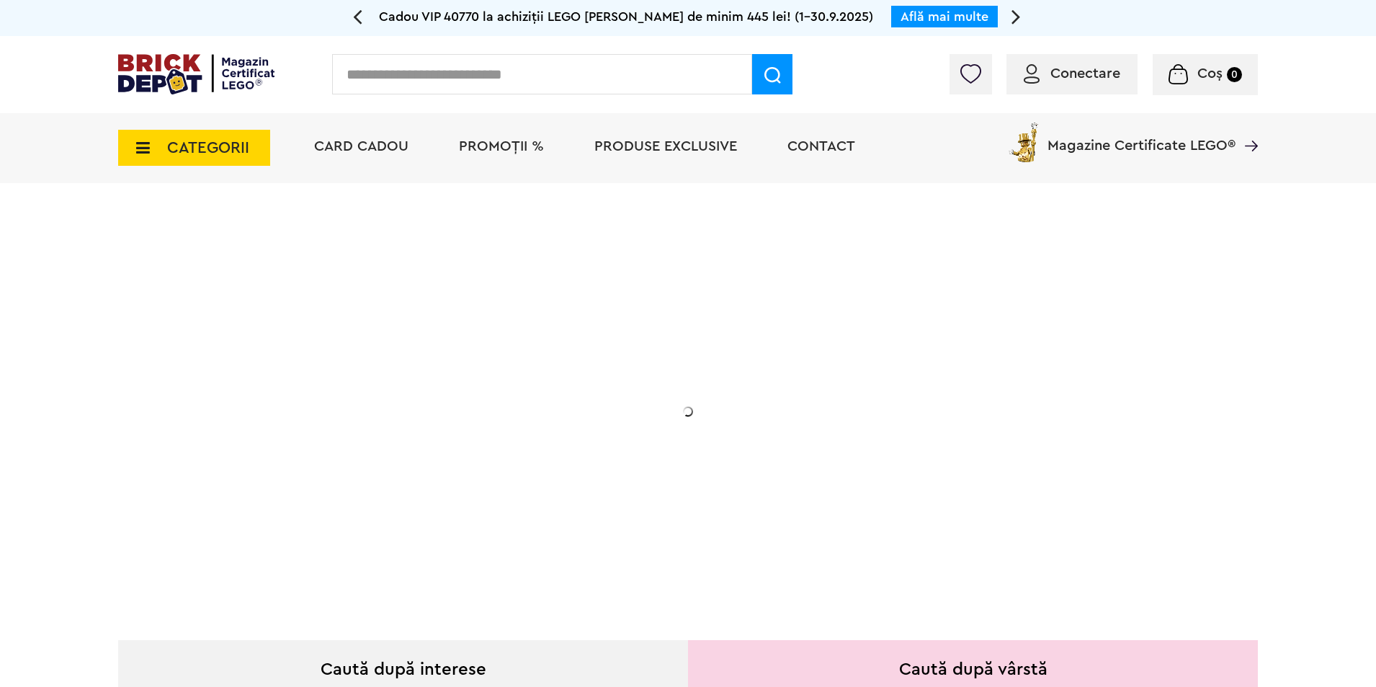 This screenshot has height=687, width=1376. What do you see at coordinates (945, 17) in the screenshot?
I see `a: Află mai multe` at bounding box center [945, 17].